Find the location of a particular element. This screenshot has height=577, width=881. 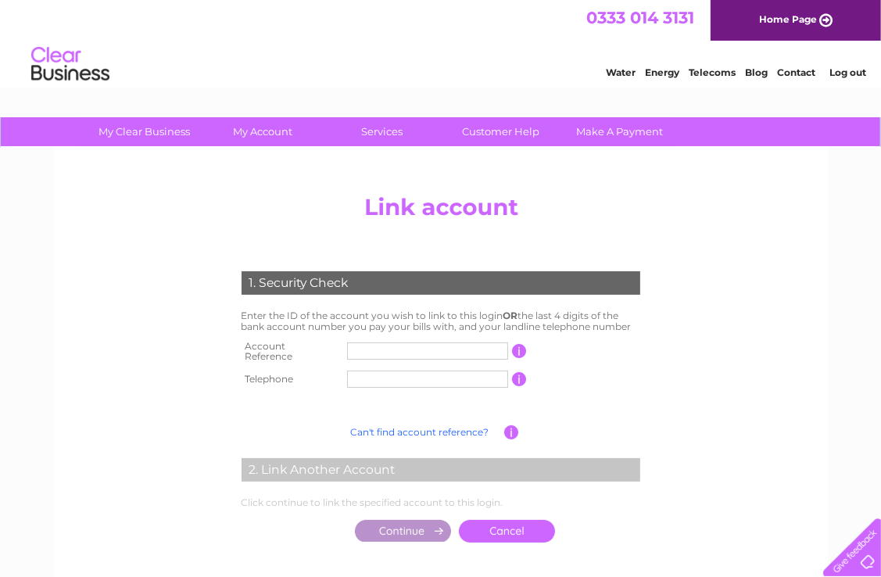

div: 1. Security Check is located at coordinates (441, 283).